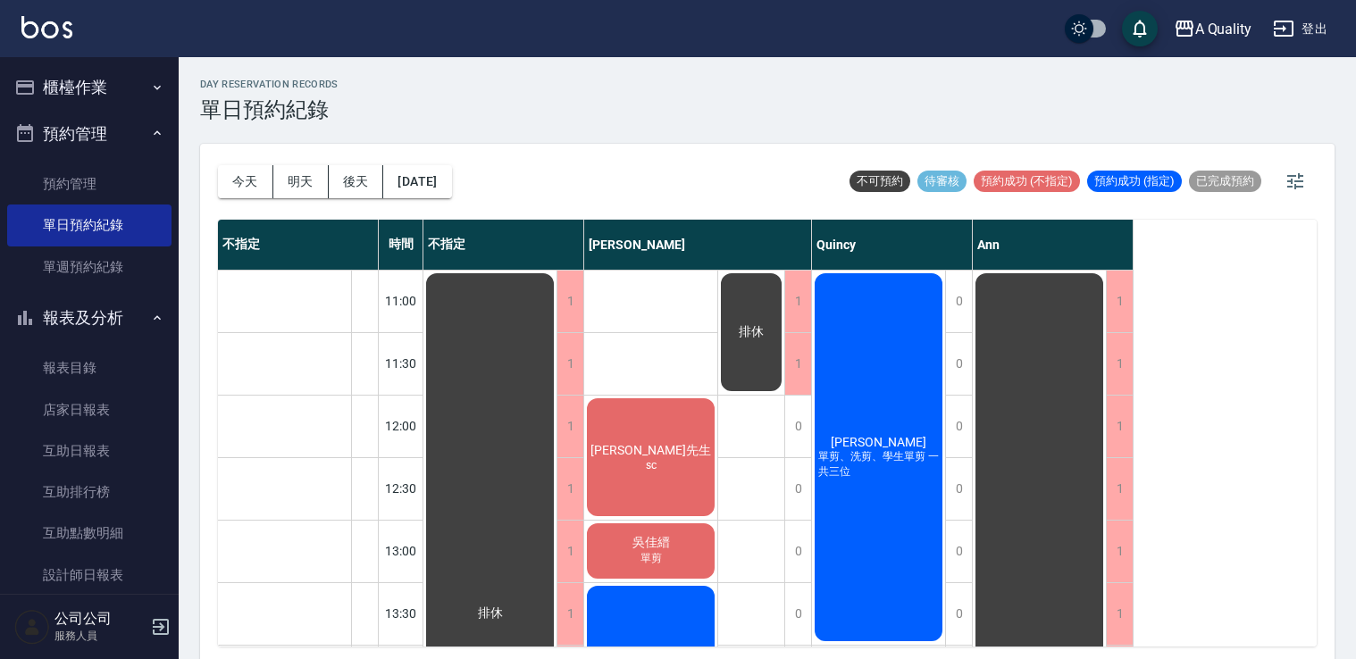 This screenshot has height=659, width=1356. Describe the element at coordinates (1026, 181) in the screenshot. I see `span: 預約成功 (不指定)` at that location.